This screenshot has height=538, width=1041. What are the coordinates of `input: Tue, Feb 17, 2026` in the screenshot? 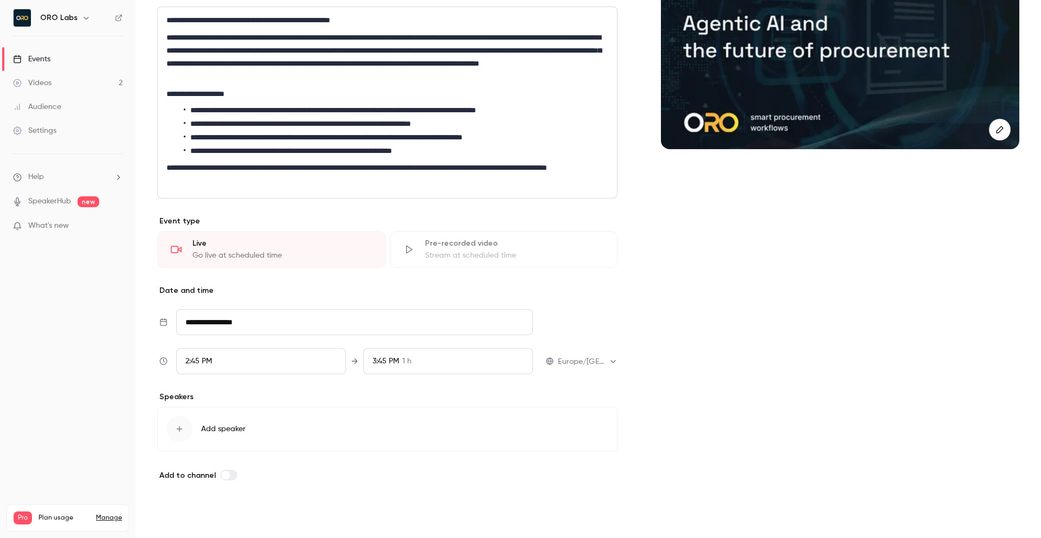 It's located at (355, 322).